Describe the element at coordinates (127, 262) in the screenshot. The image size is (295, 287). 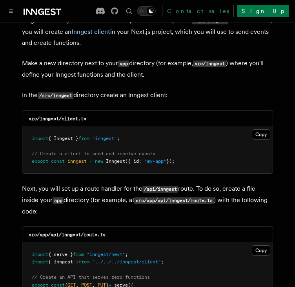
I see `span: "../../../inngest/client"` at that location.